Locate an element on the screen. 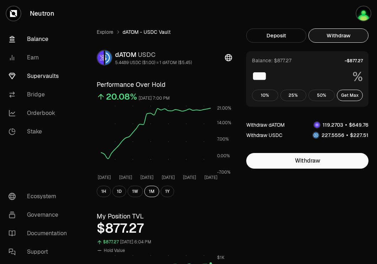 The width and height of the screenshot is (377, 264). span: Hold Value is located at coordinates (115, 250).